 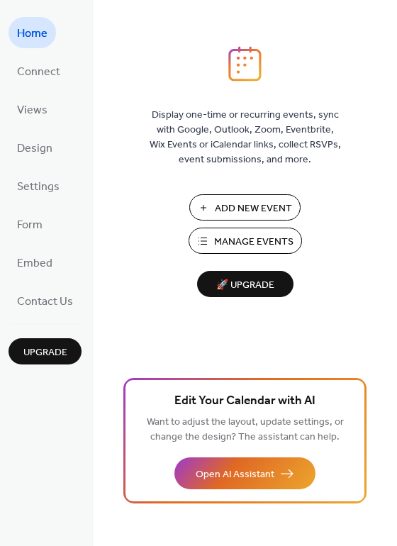 What do you see at coordinates (245, 240) in the screenshot?
I see `button: Manage Events` at bounding box center [245, 240].